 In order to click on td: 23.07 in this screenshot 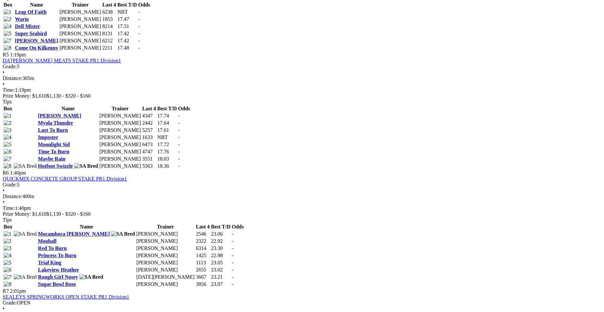, I will do `click(221, 284)`.